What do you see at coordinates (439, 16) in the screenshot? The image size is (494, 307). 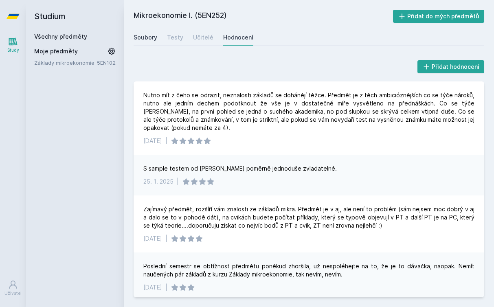 I see `button: Přidat do mých předmětů` at bounding box center [439, 16].